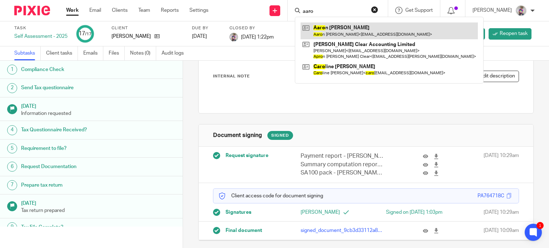 The width and height of the screenshot is (549, 248). Describe the element at coordinates (199, 10) in the screenshot. I see `a: Settings` at that location.